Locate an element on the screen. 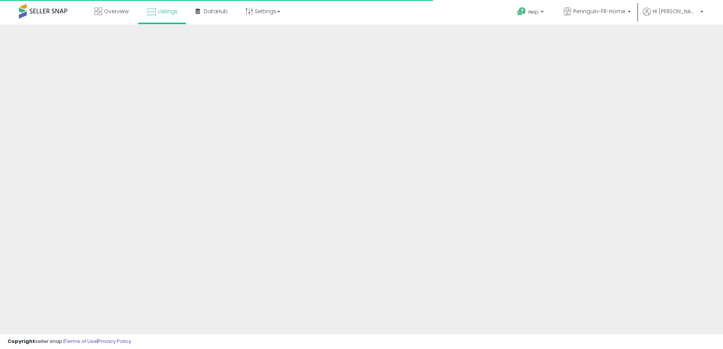  a: Privacy Policy is located at coordinates (115, 341).